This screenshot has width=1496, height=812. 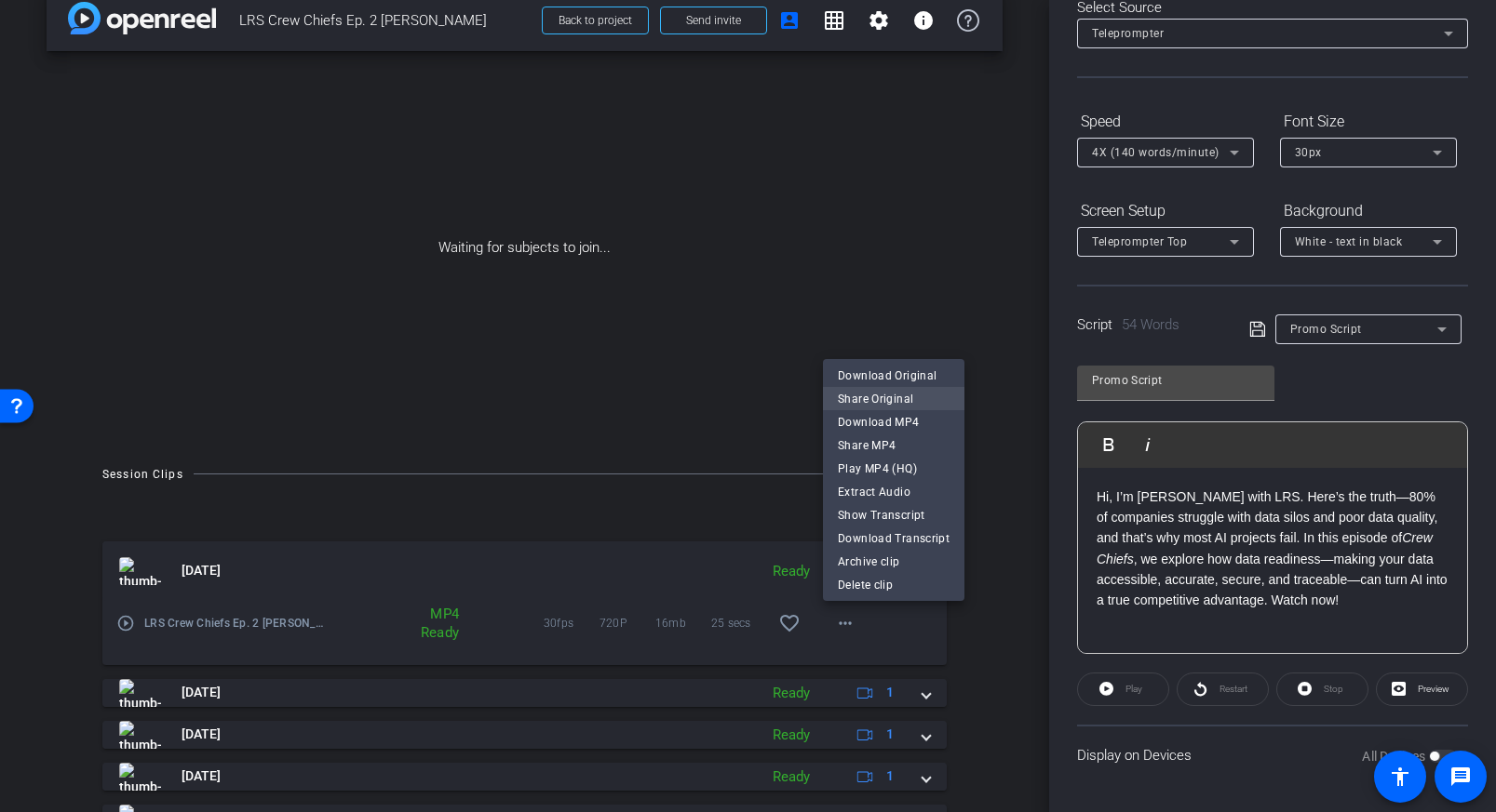 I want to click on span: Delete clip, so click(x=893, y=585).